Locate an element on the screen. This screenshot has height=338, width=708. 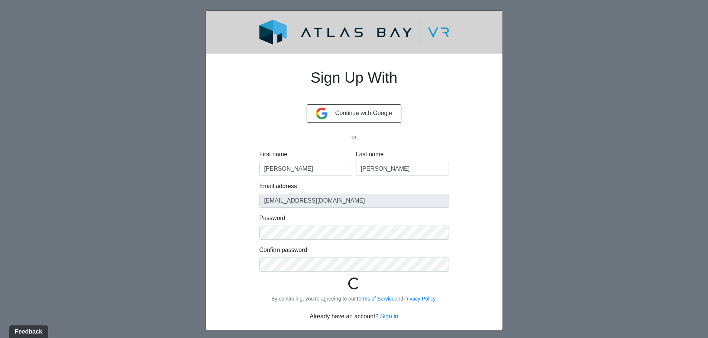
button: Continue with Google is located at coordinates (354, 114).